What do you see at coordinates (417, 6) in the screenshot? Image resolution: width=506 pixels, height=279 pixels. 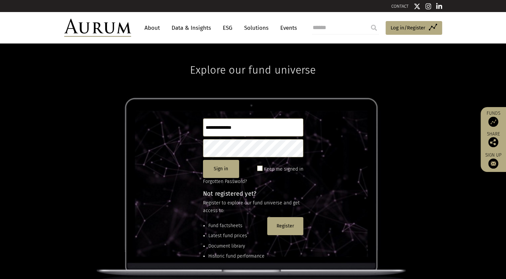 I see `img: Twitter icon` at bounding box center [417, 6].